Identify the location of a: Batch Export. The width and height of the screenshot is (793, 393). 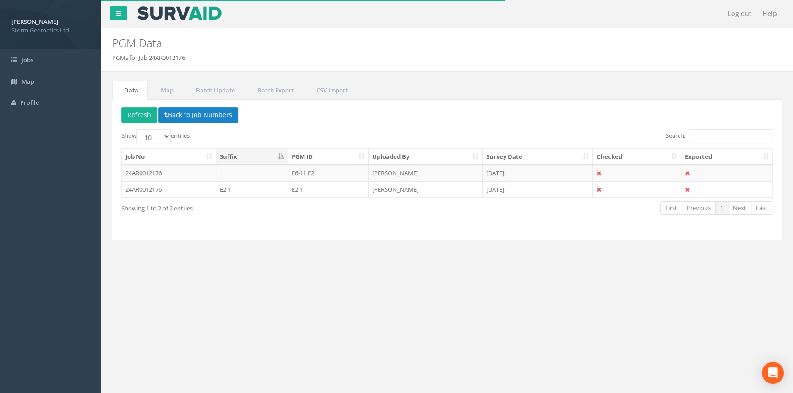
(274, 90).